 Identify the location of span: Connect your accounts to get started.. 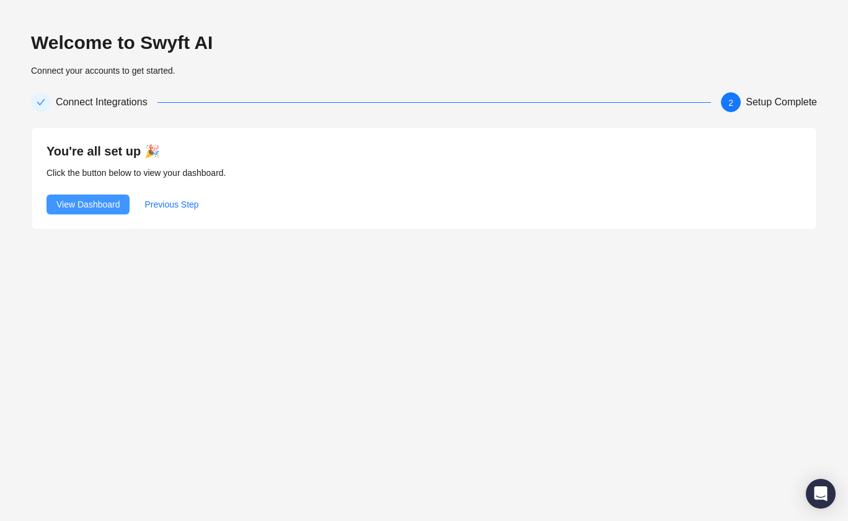
(103, 71).